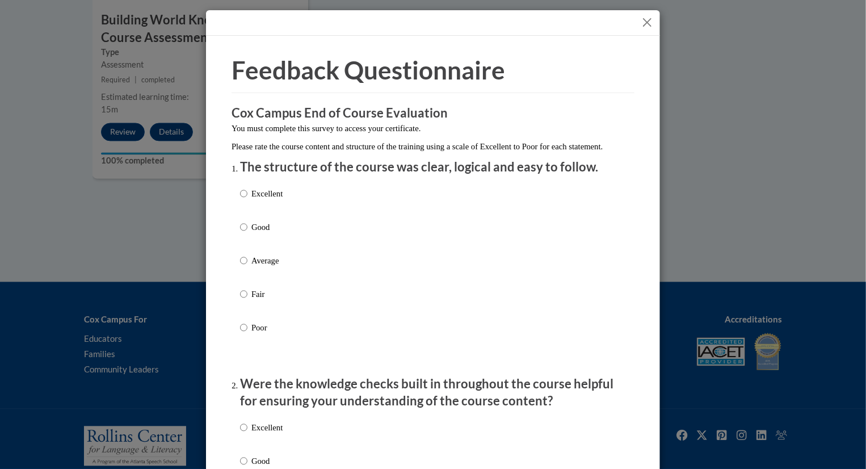 The image size is (866, 469). Describe the element at coordinates (433, 146) in the screenshot. I see `p: Please rate the course content and structure of the training using a scale of Excellent to Poor f...` at that location.